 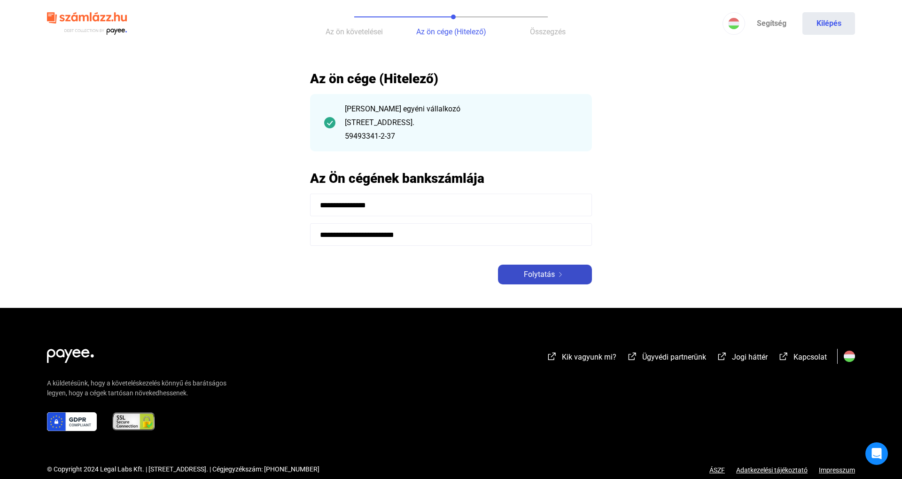 What do you see at coordinates (849, 356) in the screenshot?
I see `img: HU.svg` at bounding box center [849, 356].